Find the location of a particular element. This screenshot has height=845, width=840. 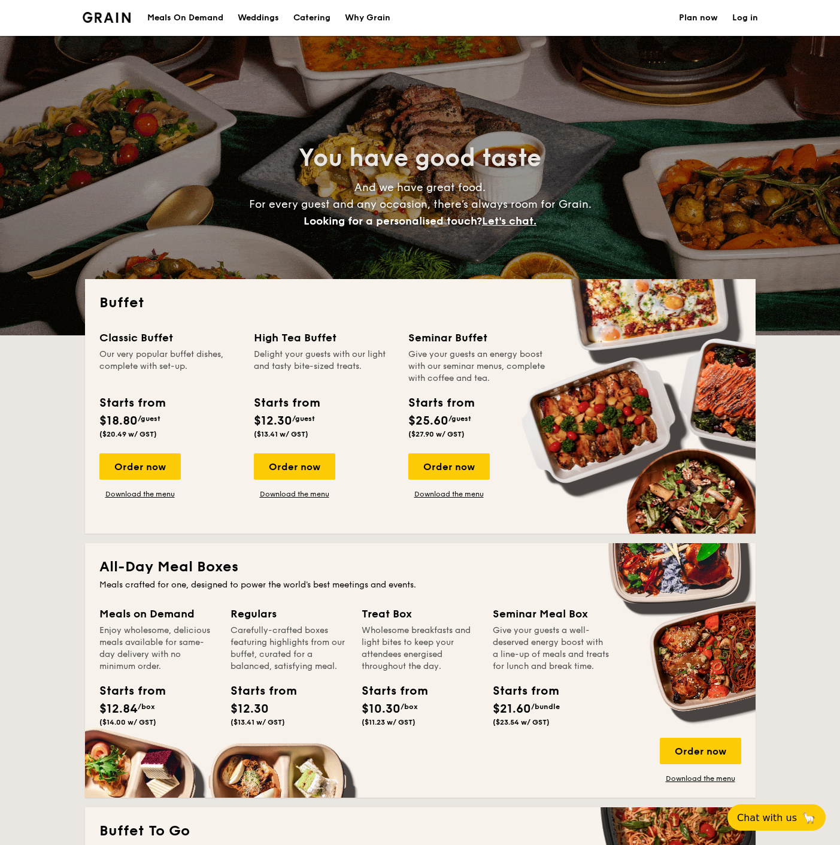

div: Enjoy wholesome, delicious meals available for same-day delivery with no minimum order. is located at coordinates (158, 649).